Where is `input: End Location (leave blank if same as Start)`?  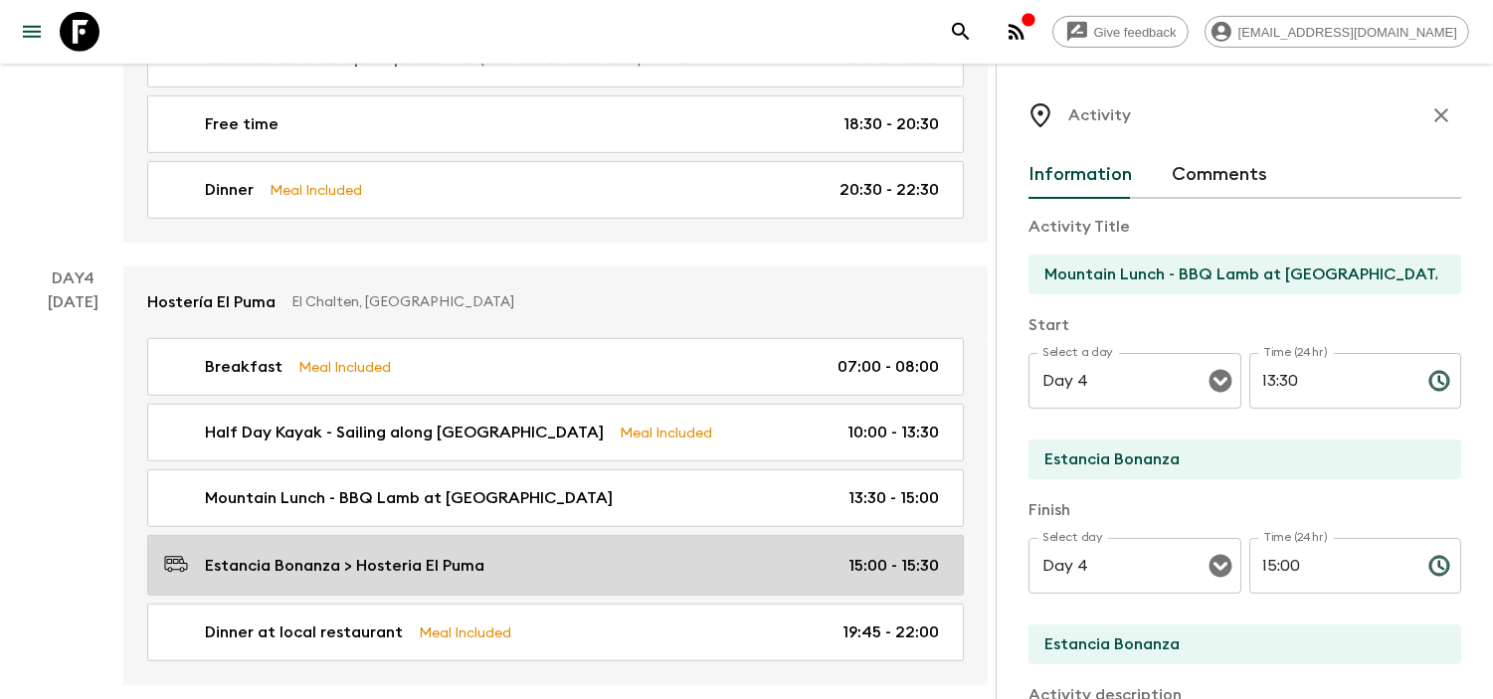
input: End Location (leave blank if same as Start) is located at coordinates (1237, 645).